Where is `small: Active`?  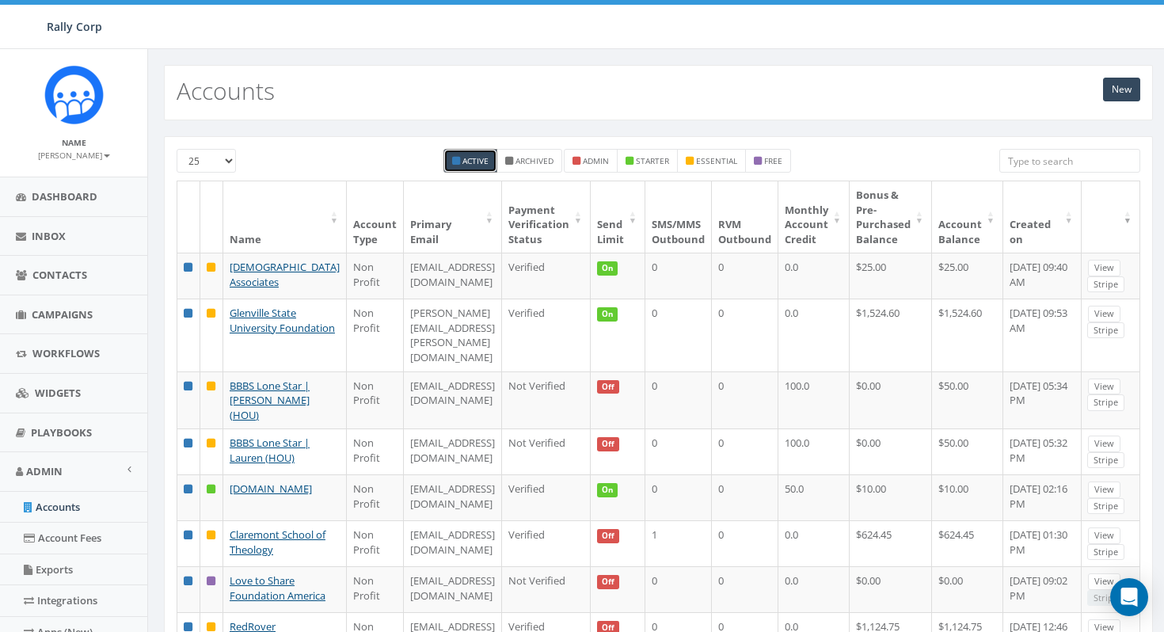 small: Active is located at coordinates (475, 161).